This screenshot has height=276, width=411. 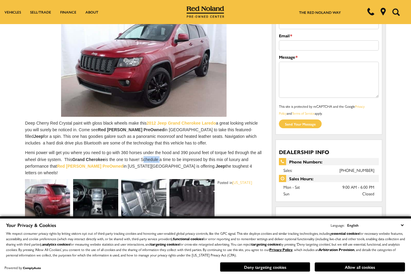 What do you see at coordinates (320, 12) in the screenshot?
I see `a: The Red Noland Way` at bounding box center [320, 12].